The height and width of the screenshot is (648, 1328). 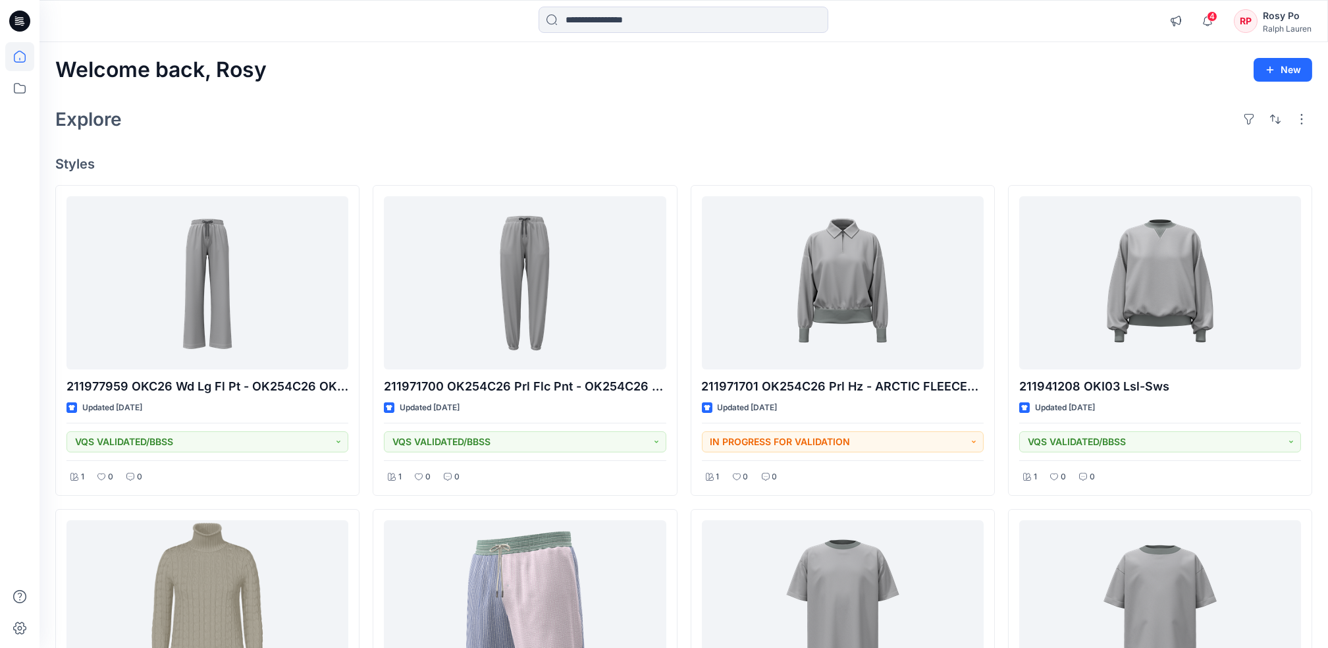 What do you see at coordinates (1246, 21) in the screenshot?
I see `div: RP` at bounding box center [1246, 21].